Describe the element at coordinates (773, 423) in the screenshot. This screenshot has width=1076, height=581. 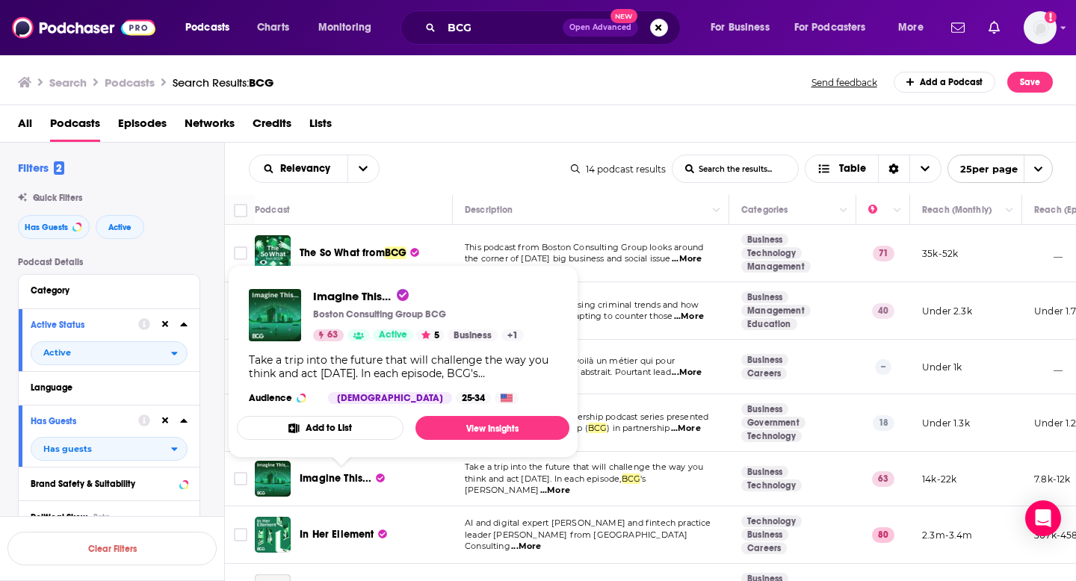
I see `a: Government` at that location.